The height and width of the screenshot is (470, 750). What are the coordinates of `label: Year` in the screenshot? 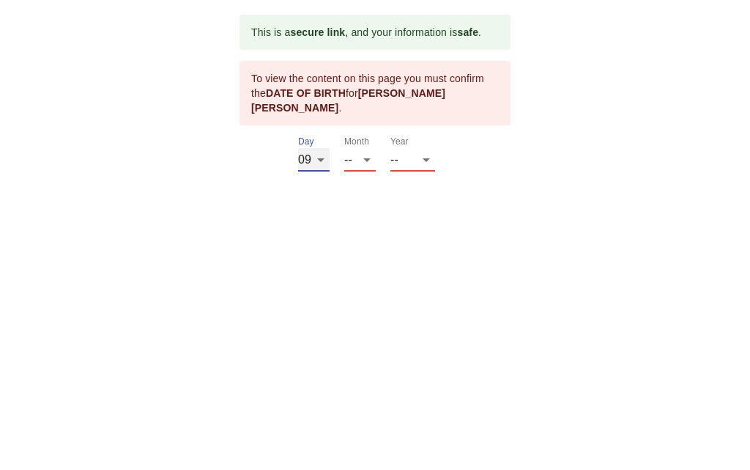 It's located at (399, 142).